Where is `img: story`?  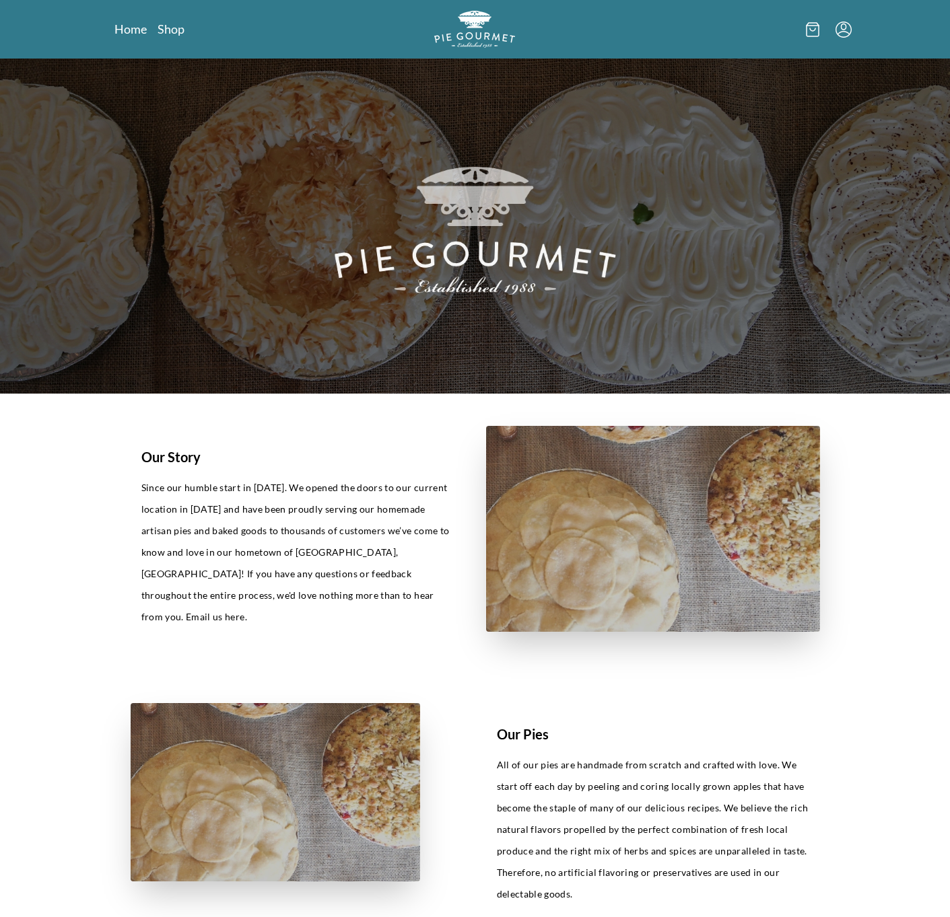
img: story is located at coordinates (653, 528).